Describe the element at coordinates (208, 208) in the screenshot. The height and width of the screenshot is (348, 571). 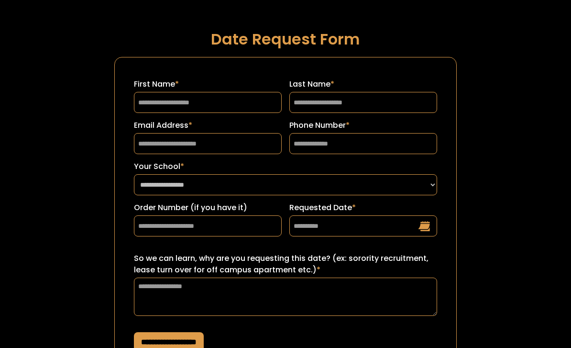
I see `label: Order Number (if you have it)` at that location.